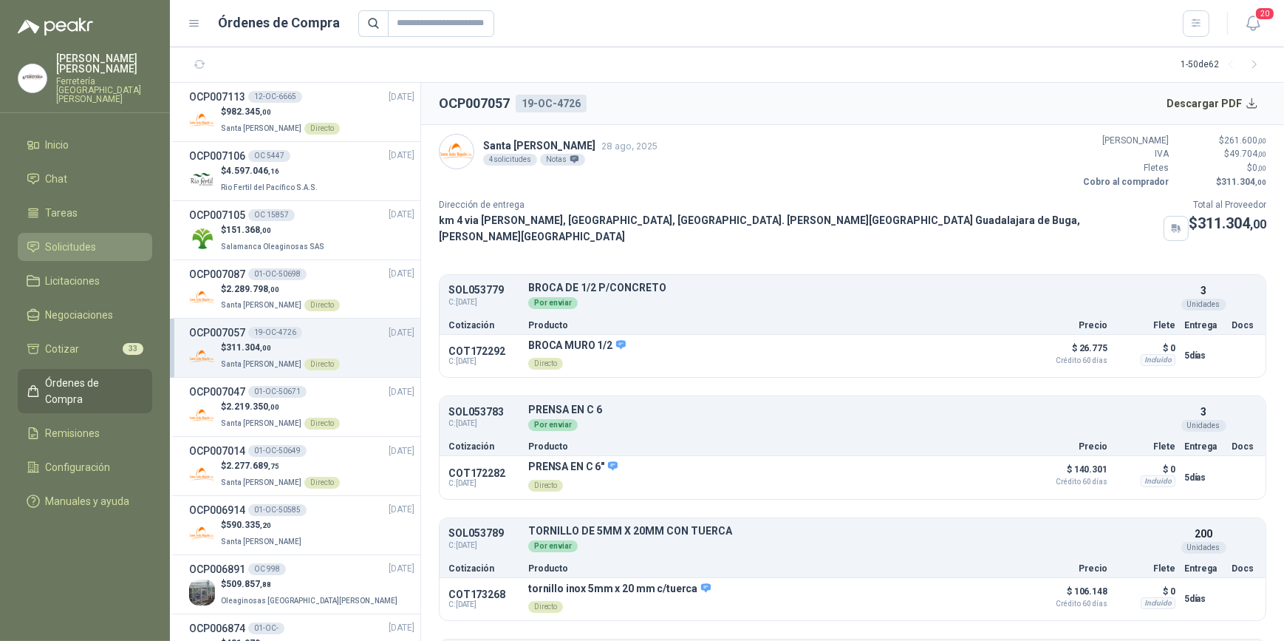 The width and height of the screenshot is (1284, 641). What do you see at coordinates (248, 230) in the screenshot?
I see `span: 151.368` at bounding box center [248, 230].